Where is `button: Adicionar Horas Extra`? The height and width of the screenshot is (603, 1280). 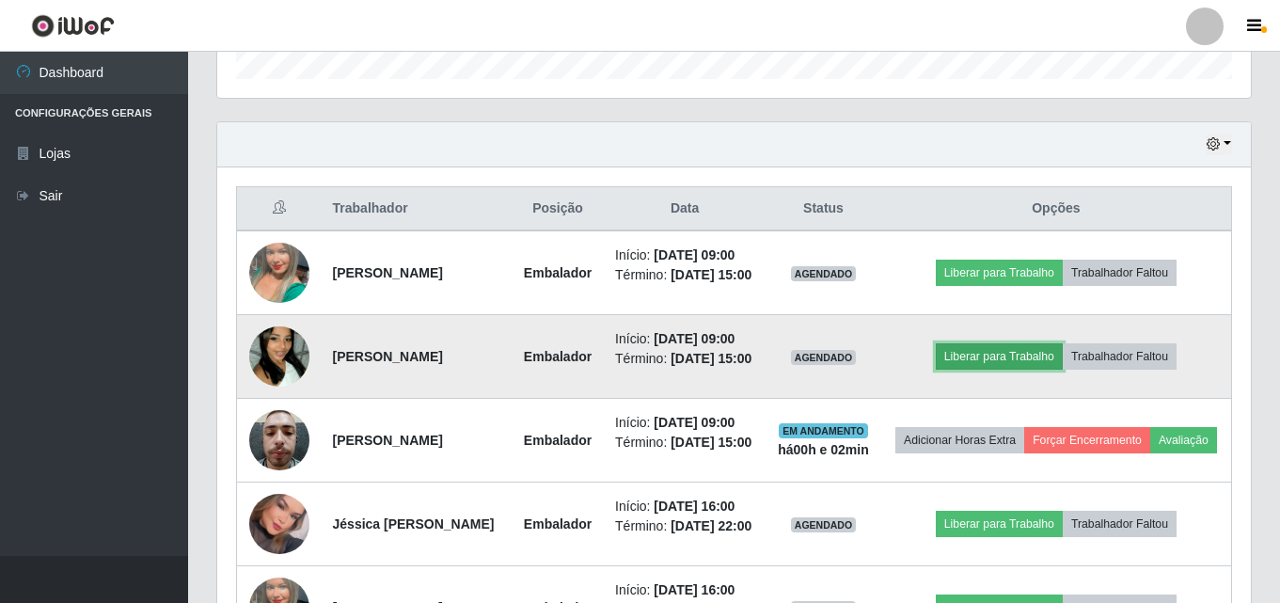 button: Adicionar Horas Extra is located at coordinates (960, 440).